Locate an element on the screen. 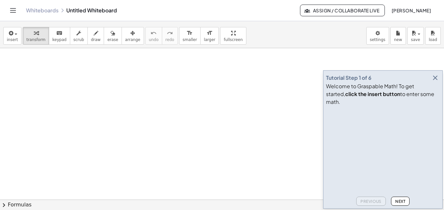  button: scrub is located at coordinates (79, 36).